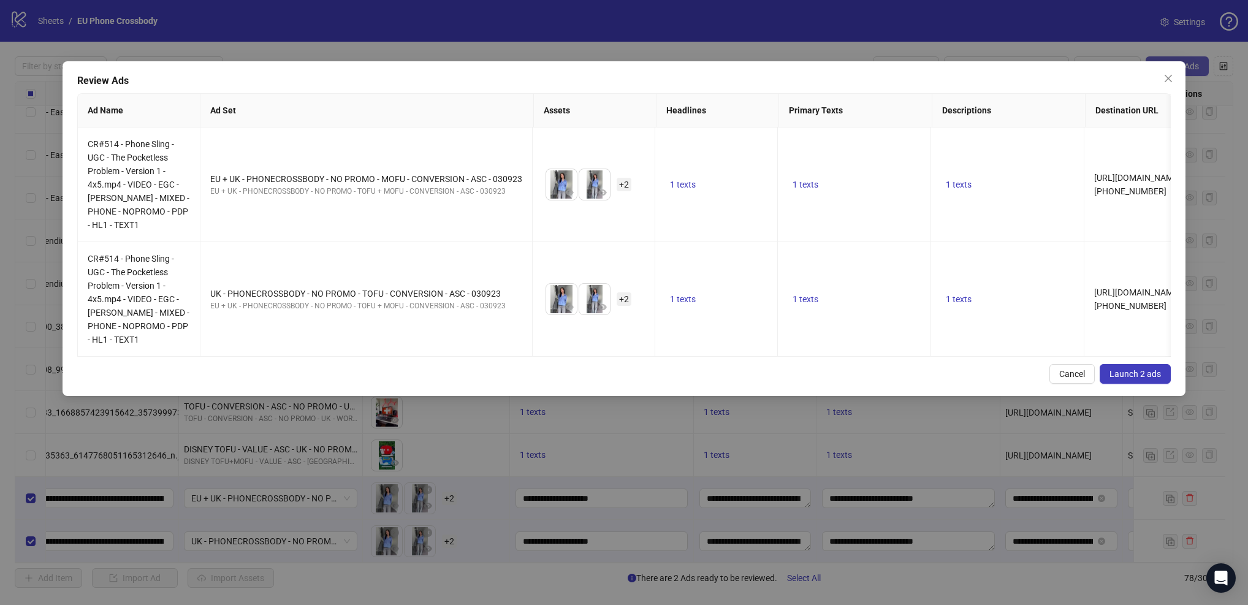 The width and height of the screenshot is (1248, 605). I want to click on th: Ad Name, so click(139, 110).